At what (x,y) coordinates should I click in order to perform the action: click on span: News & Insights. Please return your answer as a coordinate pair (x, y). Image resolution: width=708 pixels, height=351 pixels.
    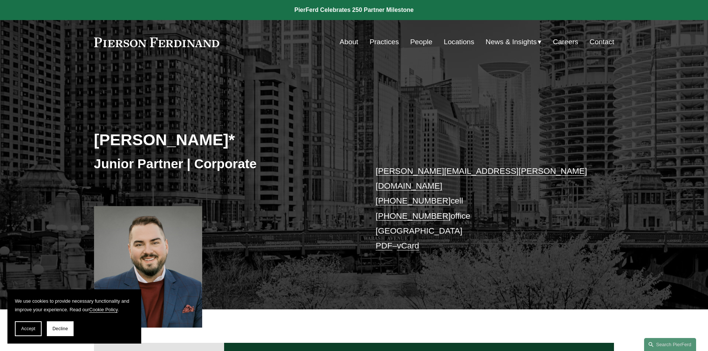
    Looking at the image, I should click on (512, 42).